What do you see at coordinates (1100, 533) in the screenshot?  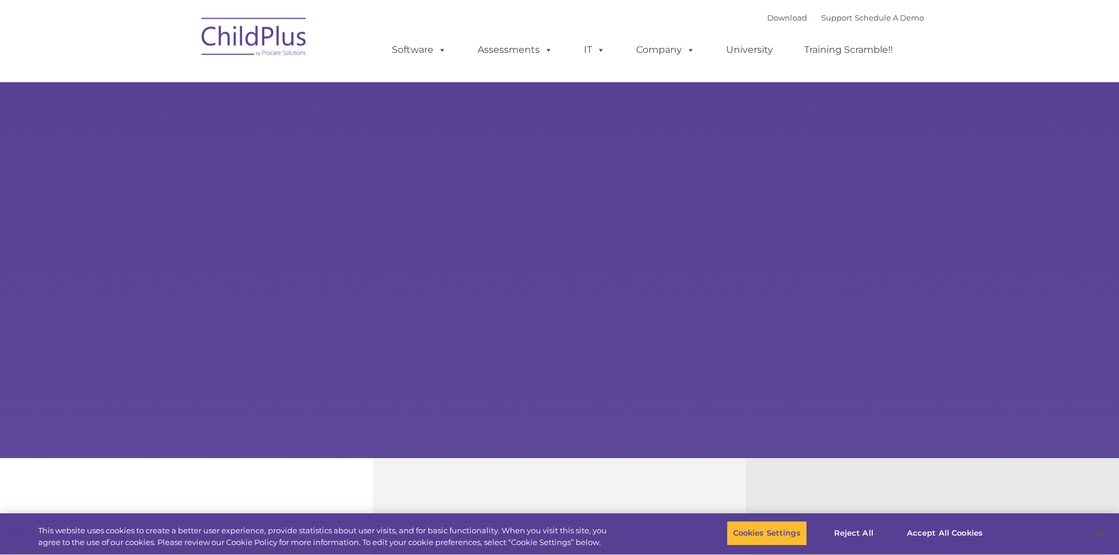 I see `button: Close` at bounding box center [1100, 533].